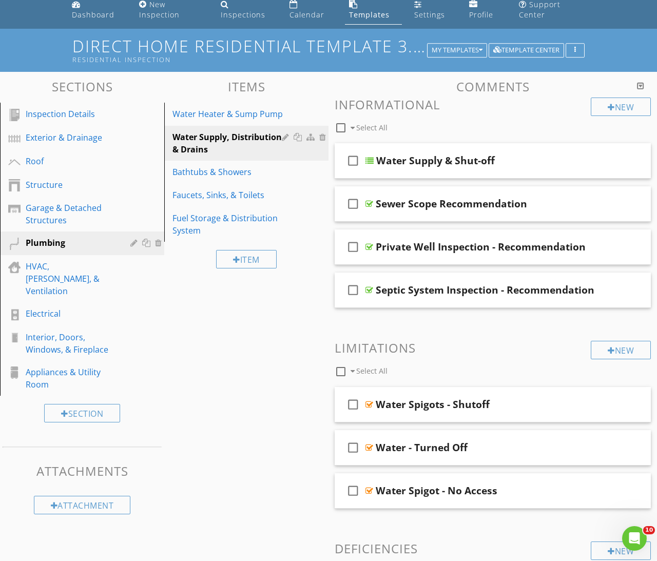 This screenshot has height=561, width=657. Describe the element at coordinates (485, 290) in the screenshot. I see `div: Septic System Inspection - Recommendation` at that location.